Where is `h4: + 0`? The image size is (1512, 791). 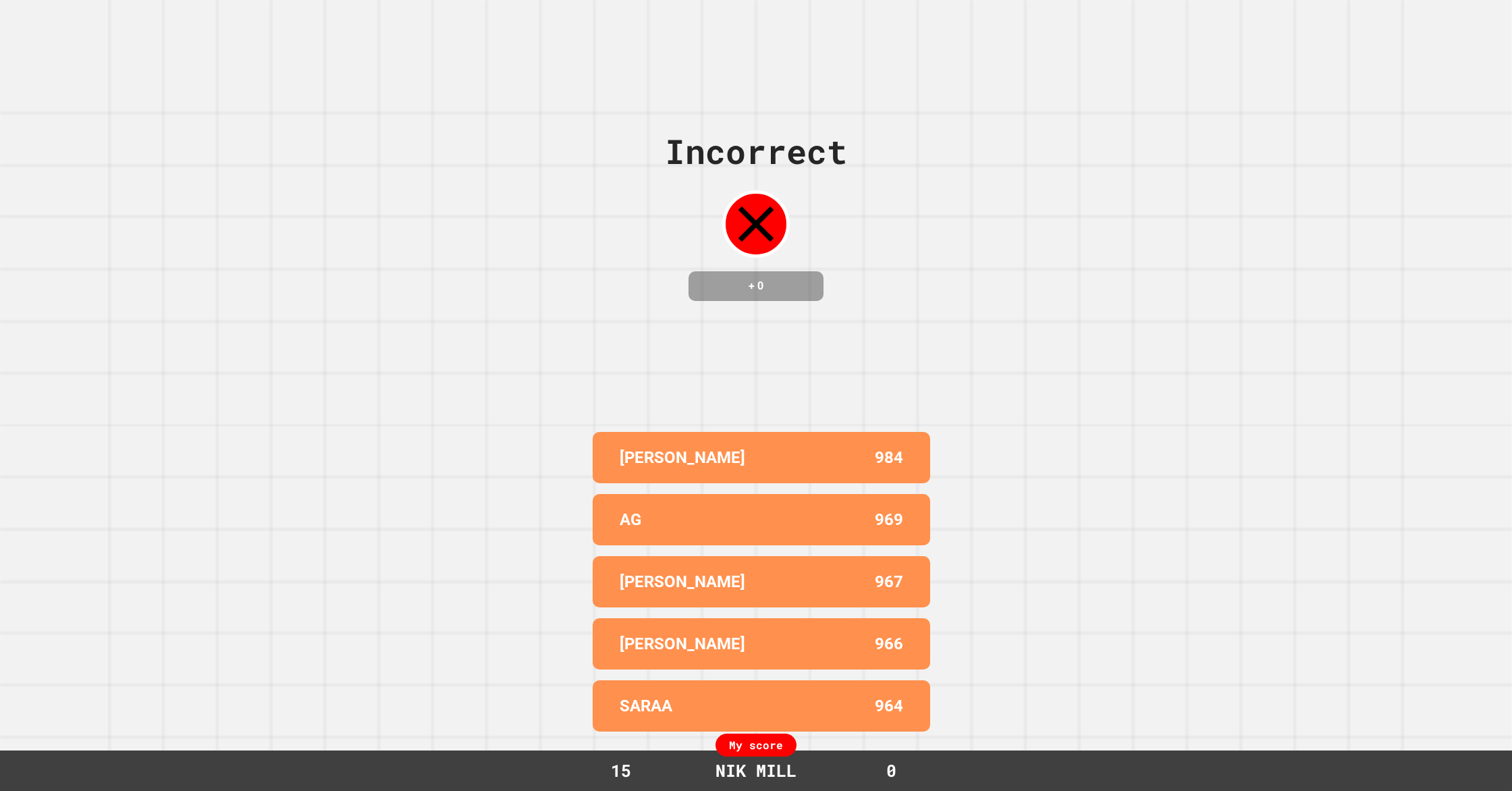 h4: + 0 is located at coordinates (756, 286).